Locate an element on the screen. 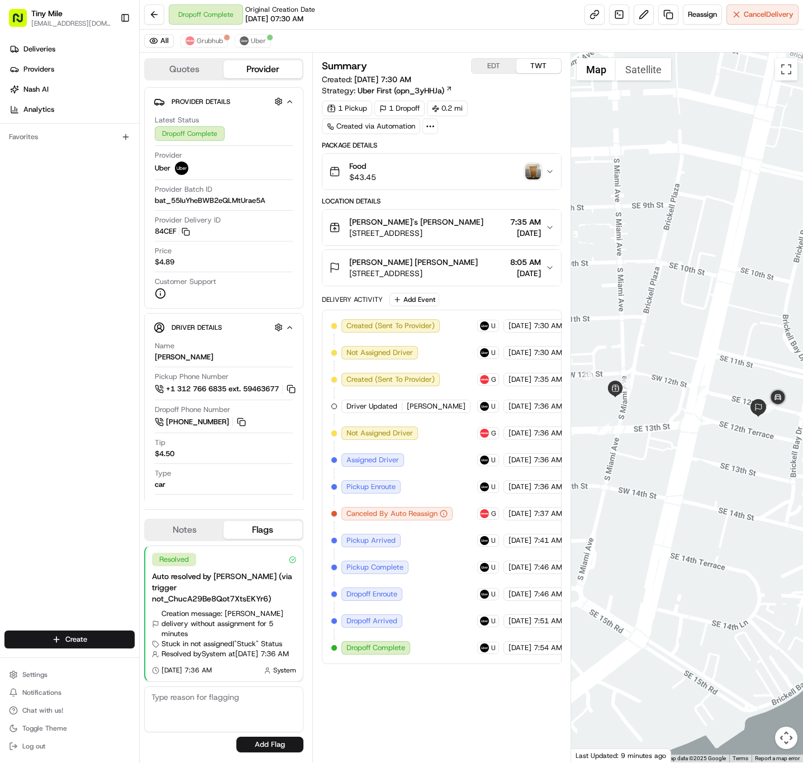 This screenshot has width=803, height=763. span: 7:51 AM TWT is located at coordinates (557, 621).